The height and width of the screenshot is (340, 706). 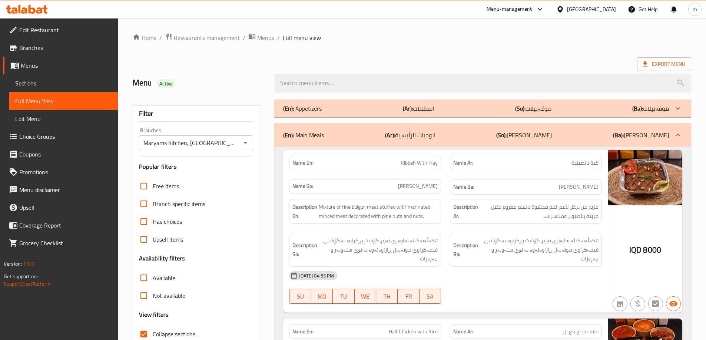 What do you see at coordinates (199, 83) in the screenshot?
I see `h2: Menu` at bounding box center [199, 83].